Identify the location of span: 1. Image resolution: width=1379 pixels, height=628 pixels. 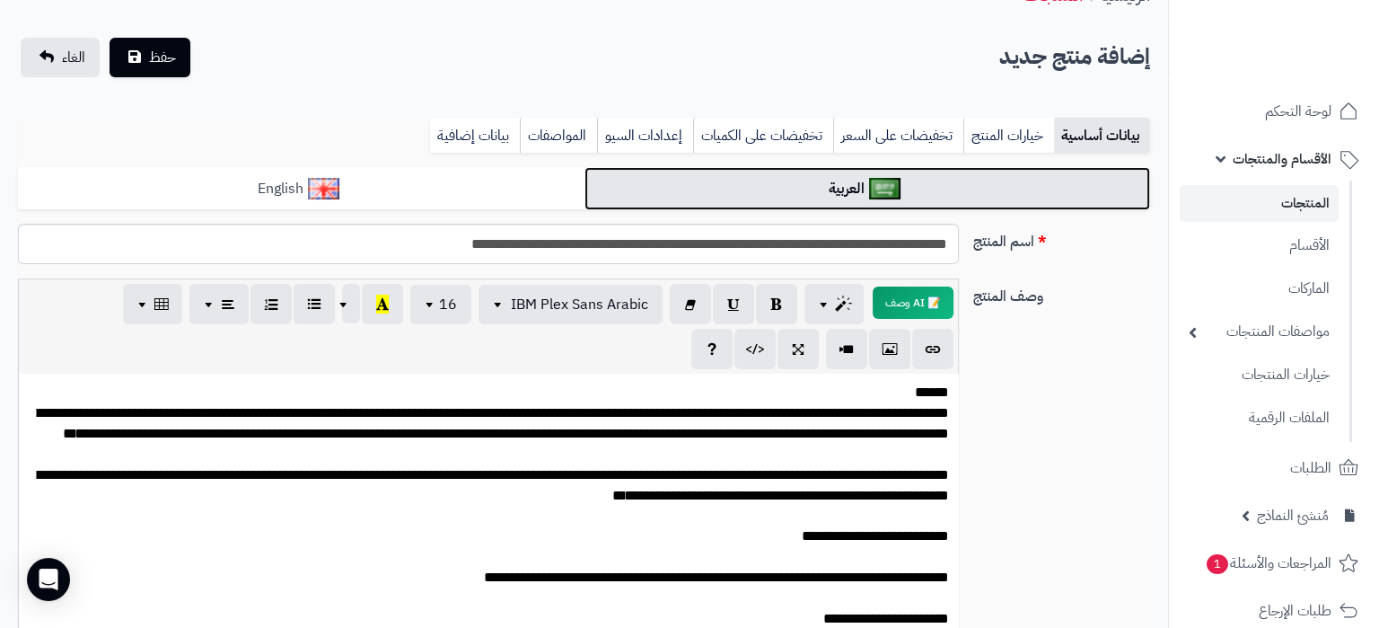
(1218, 564).